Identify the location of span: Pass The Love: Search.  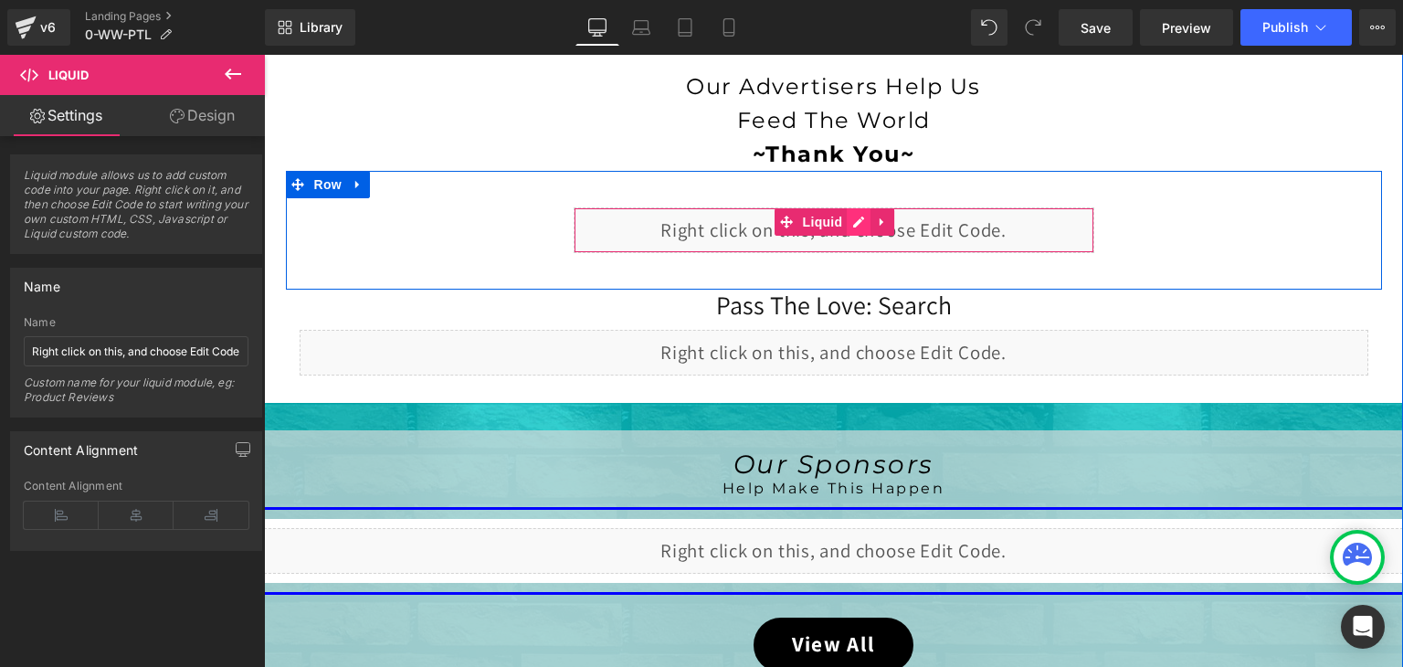
(570, 249).